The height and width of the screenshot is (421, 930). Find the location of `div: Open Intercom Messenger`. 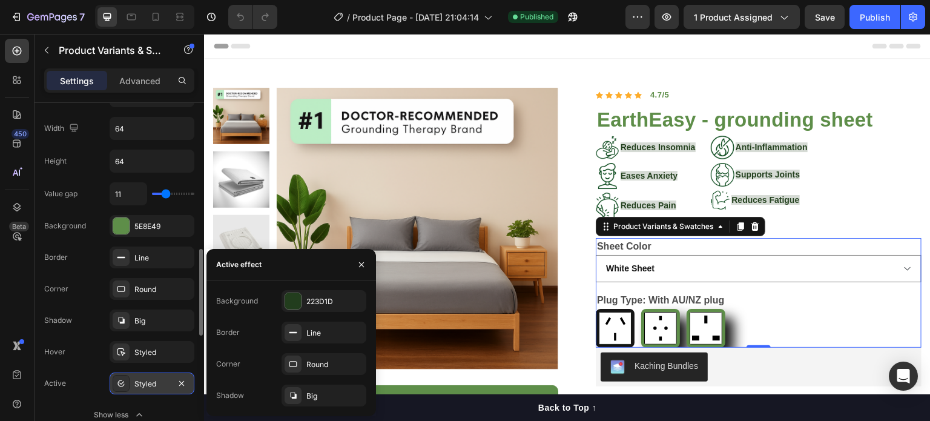

div: Open Intercom Messenger is located at coordinates (904, 376).